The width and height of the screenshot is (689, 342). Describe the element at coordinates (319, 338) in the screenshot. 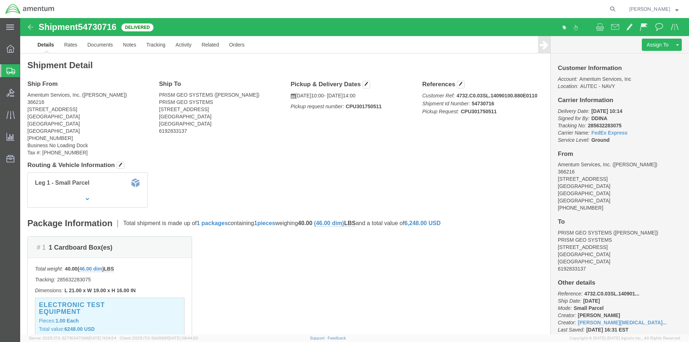

I see `a: Support` at that location.